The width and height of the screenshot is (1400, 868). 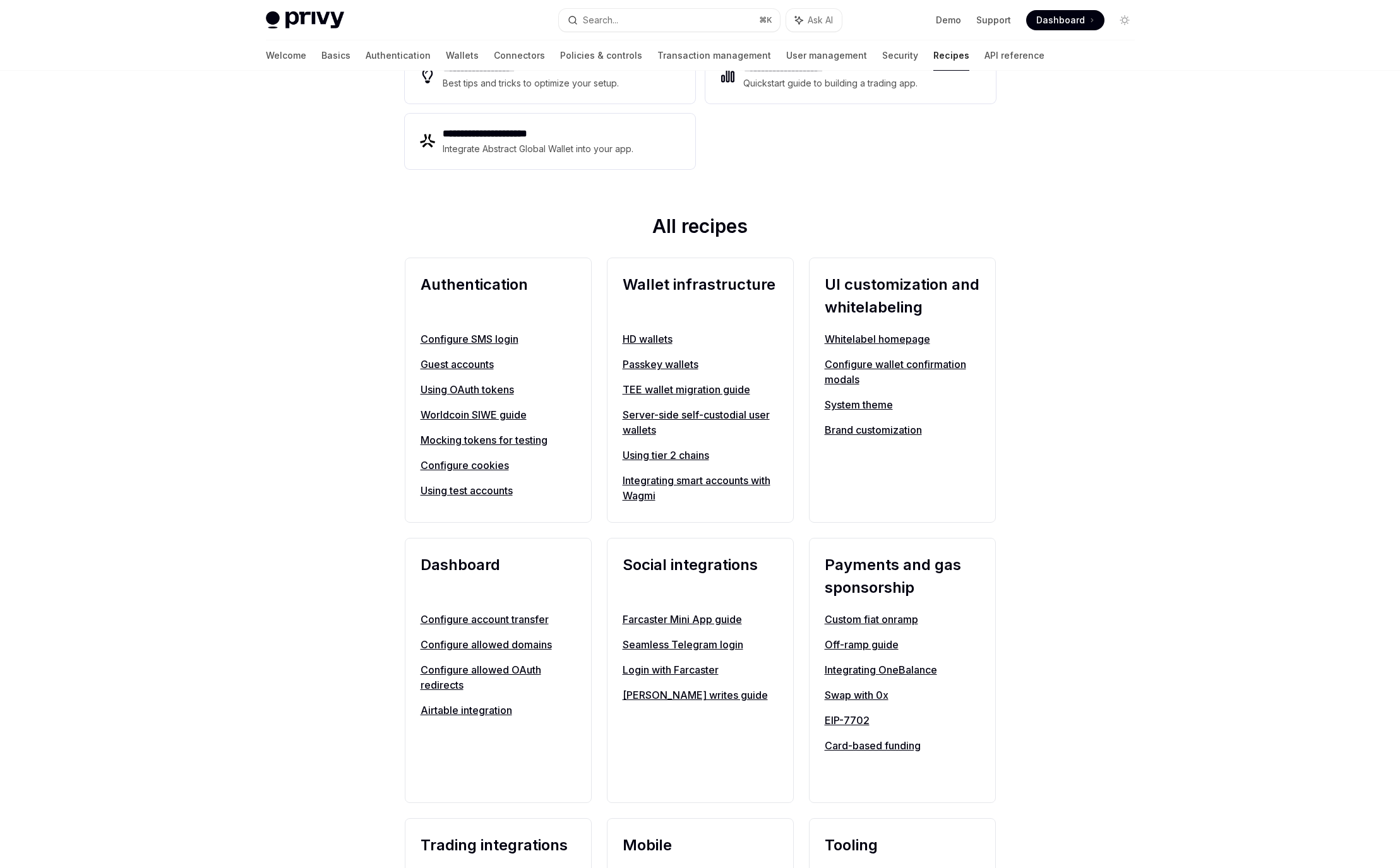 What do you see at coordinates (766, 21) in the screenshot?
I see `span: ⌘ K` at bounding box center [766, 21].